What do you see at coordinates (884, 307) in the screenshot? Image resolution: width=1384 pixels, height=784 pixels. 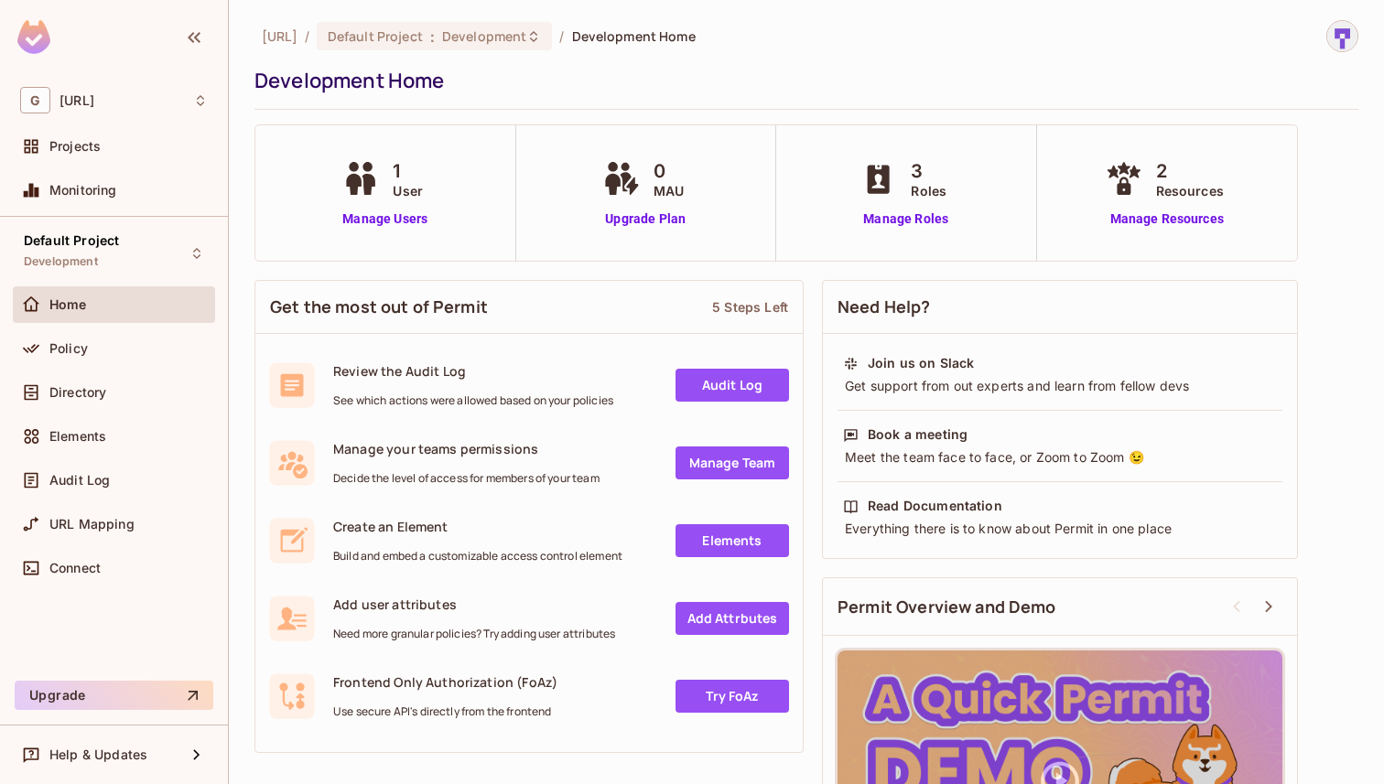 I see `span: Need Help?` at bounding box center [884, 307].